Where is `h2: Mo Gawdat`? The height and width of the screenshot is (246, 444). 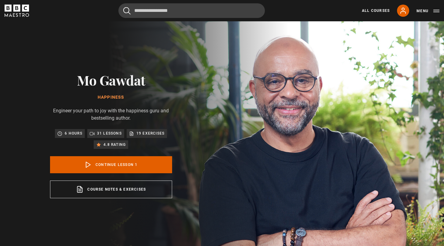 h2: Mo Gawdat is located at coordinates (111, 80).